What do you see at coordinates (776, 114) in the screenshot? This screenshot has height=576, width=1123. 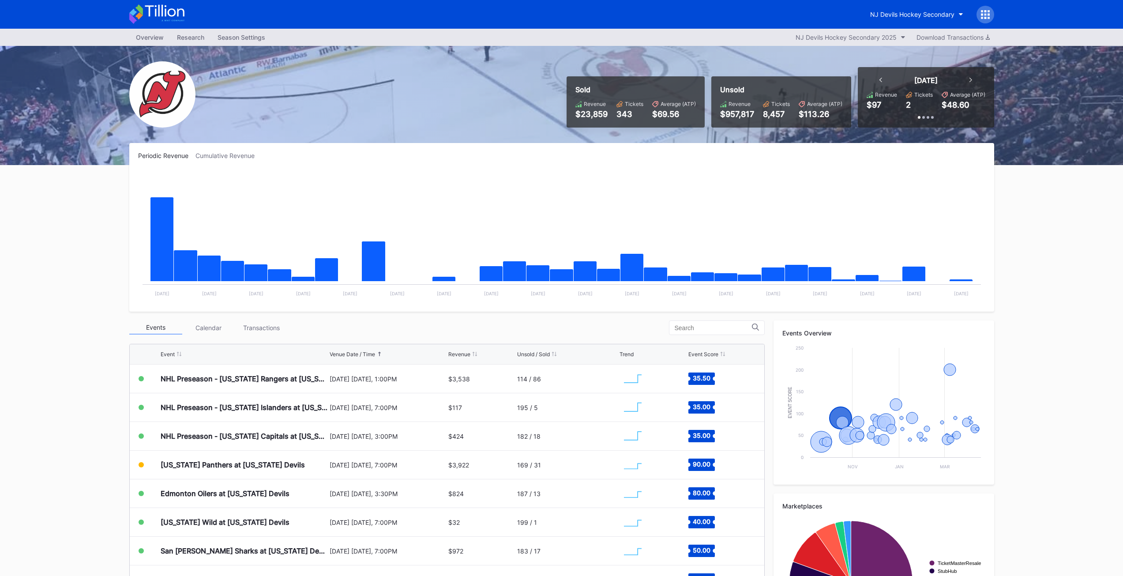 I see `div: 8,457` at bounding box center [776, 114].